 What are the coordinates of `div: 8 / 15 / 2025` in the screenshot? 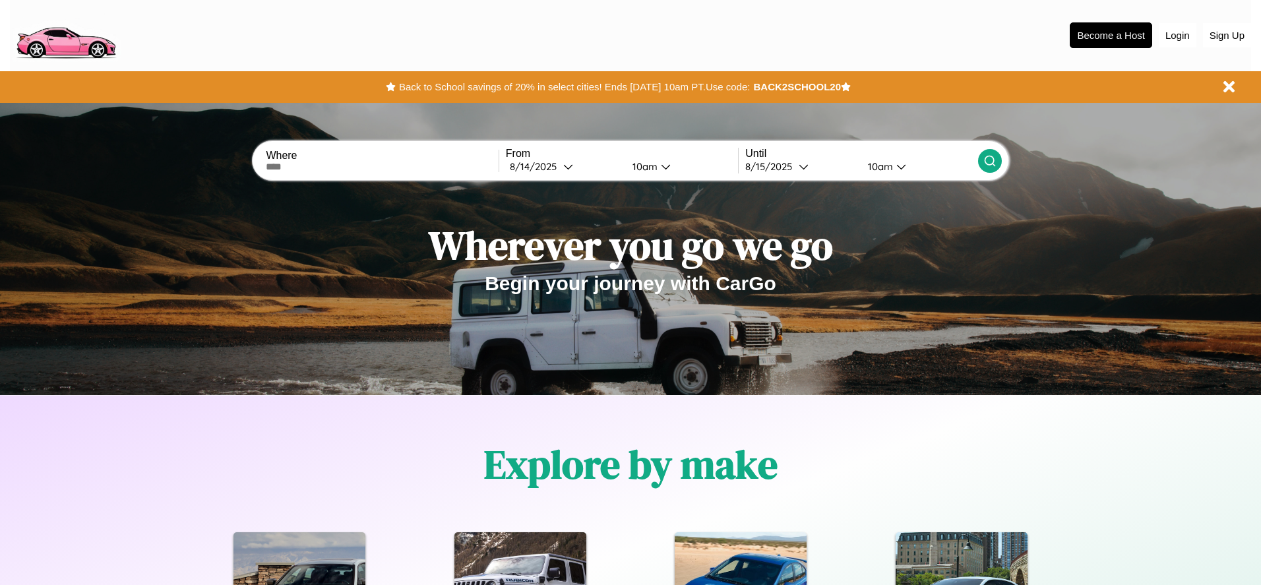 It's located at (772, 166).